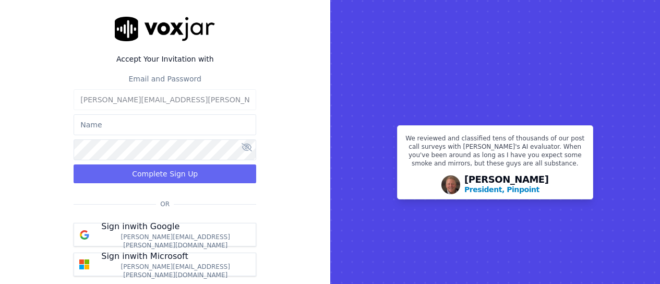  What do you see at coordinates (165, 125) in the screenshot?
I see `input: Name` at bounding box center [165, 125].